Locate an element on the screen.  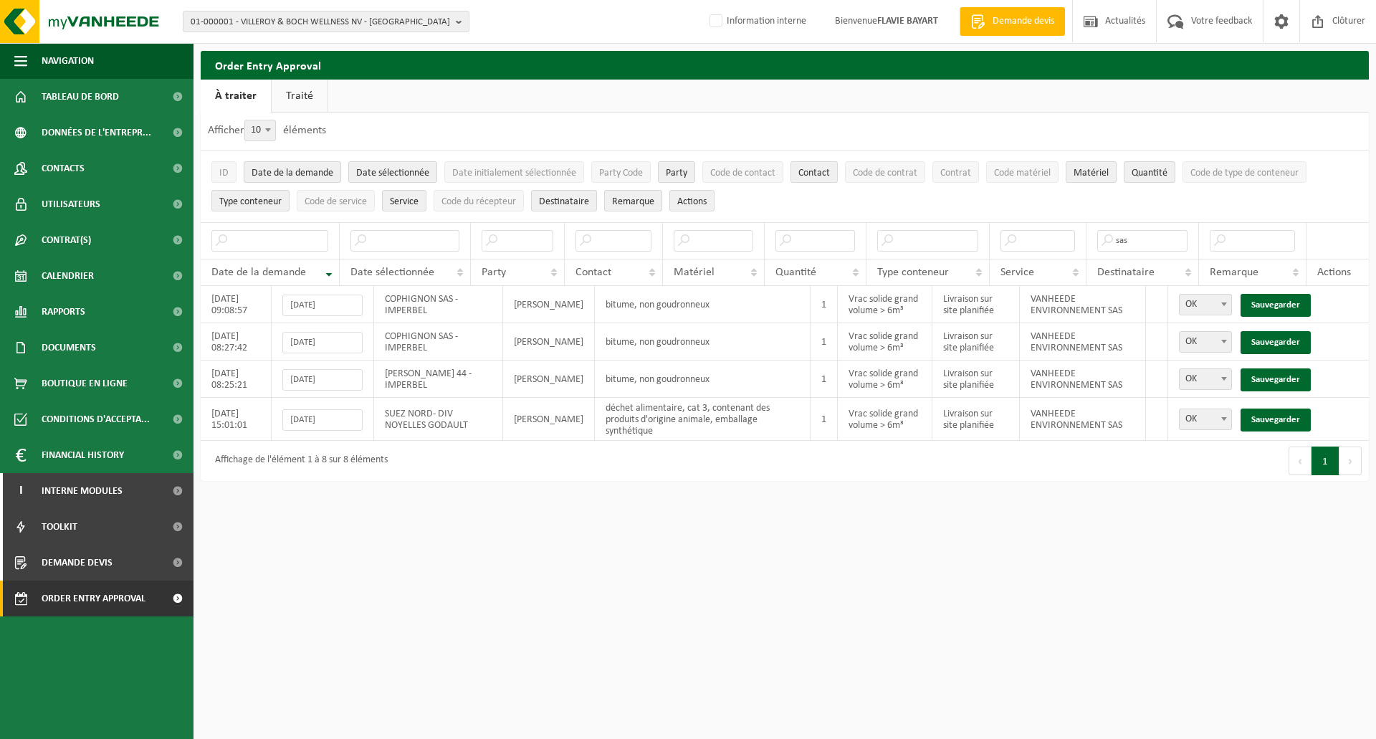
button: Date initialement sélectionnéeDate initialement sélectionnée: Activate to sort is located at coordinates (514, 172).